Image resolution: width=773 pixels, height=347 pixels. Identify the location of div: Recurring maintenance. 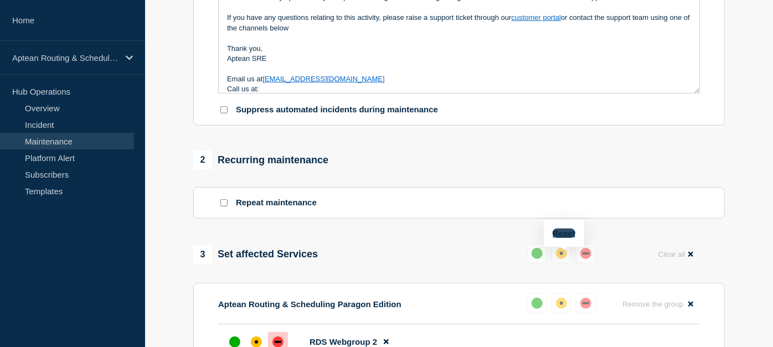
(261, 160).